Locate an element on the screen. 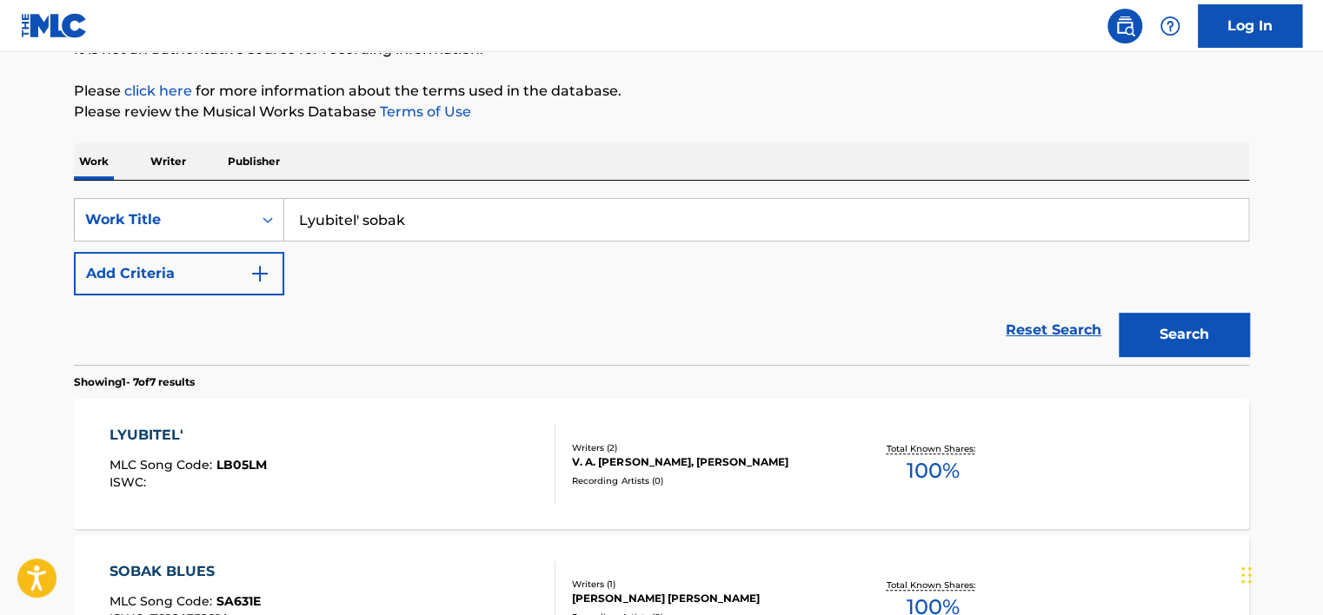 The image size is (1323, 615). div: চ্যাট উইজেট is located at coordinates (1279, 574).